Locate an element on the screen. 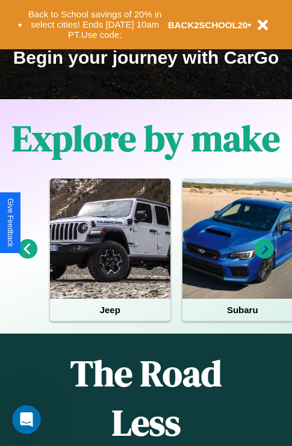 The height and width of the screenshot is (446, 292). h1: Explore by make is located at coordinates (146, 138).